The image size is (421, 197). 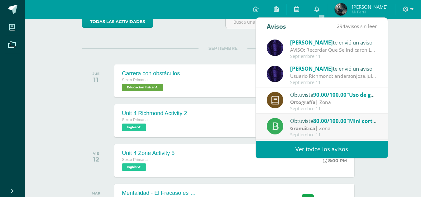 What do you see at coordinates (223, 48) in the screenshot?
I see `span: SEPTIEMBRE` at bounding box center [223, 48].